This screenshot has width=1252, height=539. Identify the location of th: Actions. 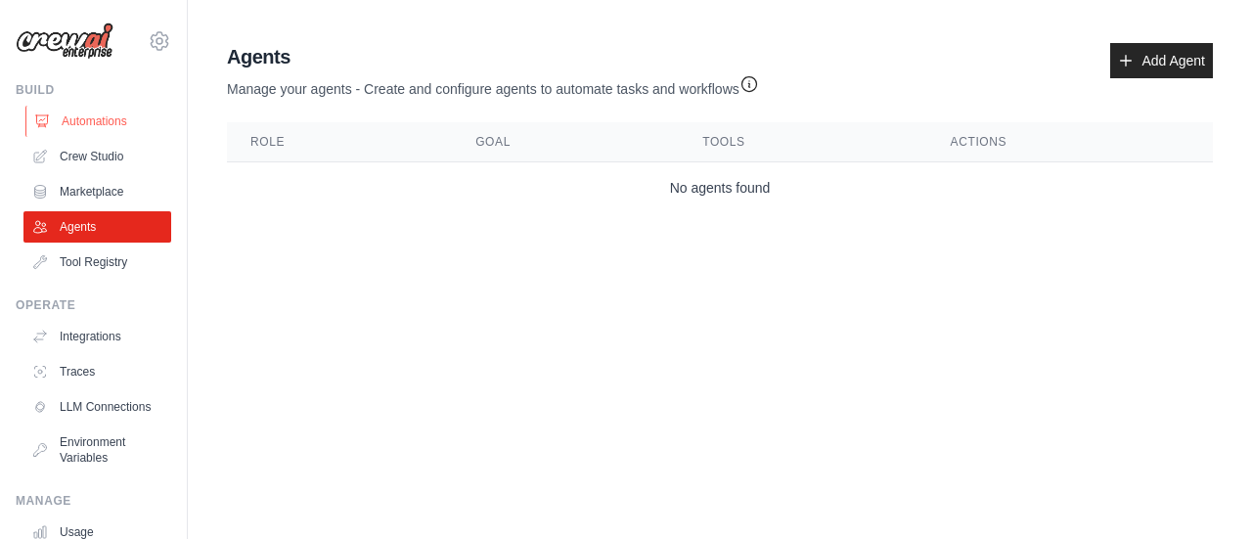
(1070, 142).